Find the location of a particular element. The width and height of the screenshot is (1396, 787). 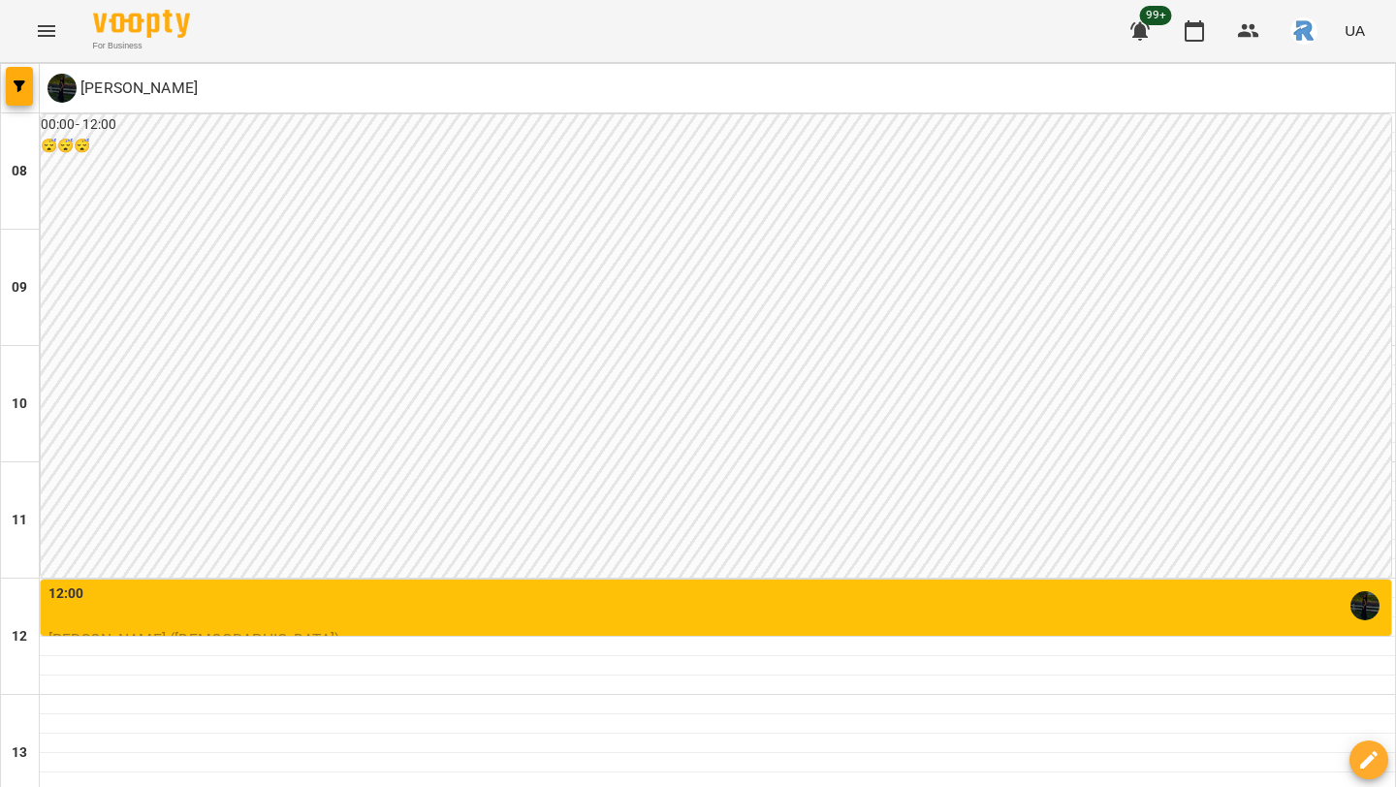

img: Шумило Юстина Остапівна is located at coordinates (1365, 606).